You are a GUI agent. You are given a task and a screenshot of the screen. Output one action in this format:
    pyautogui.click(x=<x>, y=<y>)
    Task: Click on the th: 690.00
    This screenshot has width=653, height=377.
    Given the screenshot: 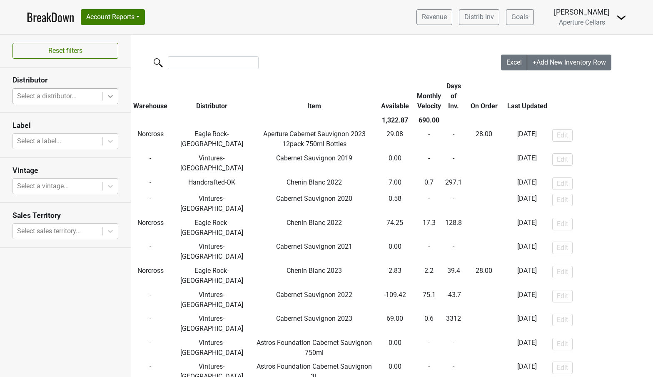 What is the action you would take?
    pyautogui.click(x=429, y=120)
    